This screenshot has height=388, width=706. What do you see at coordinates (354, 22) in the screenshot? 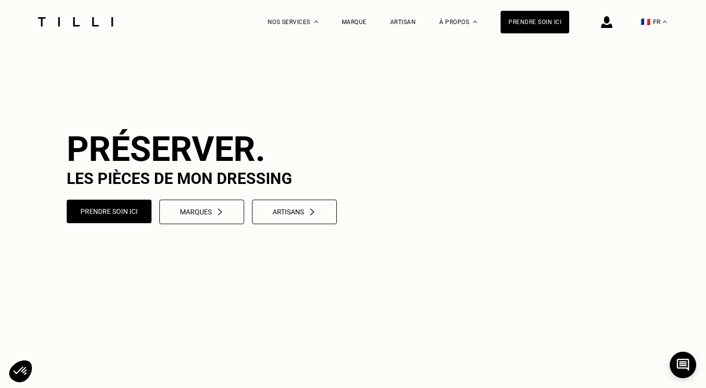
I see `div: Marque` at bounding box center [354, 22].